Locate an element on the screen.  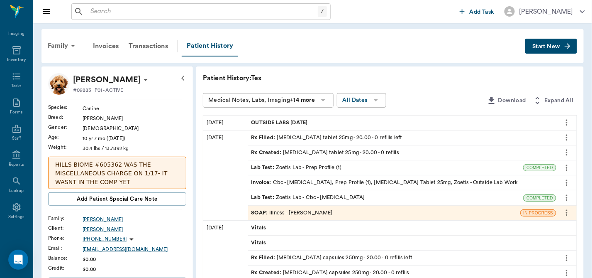
button: Start New is located at coordinates (551, 46).